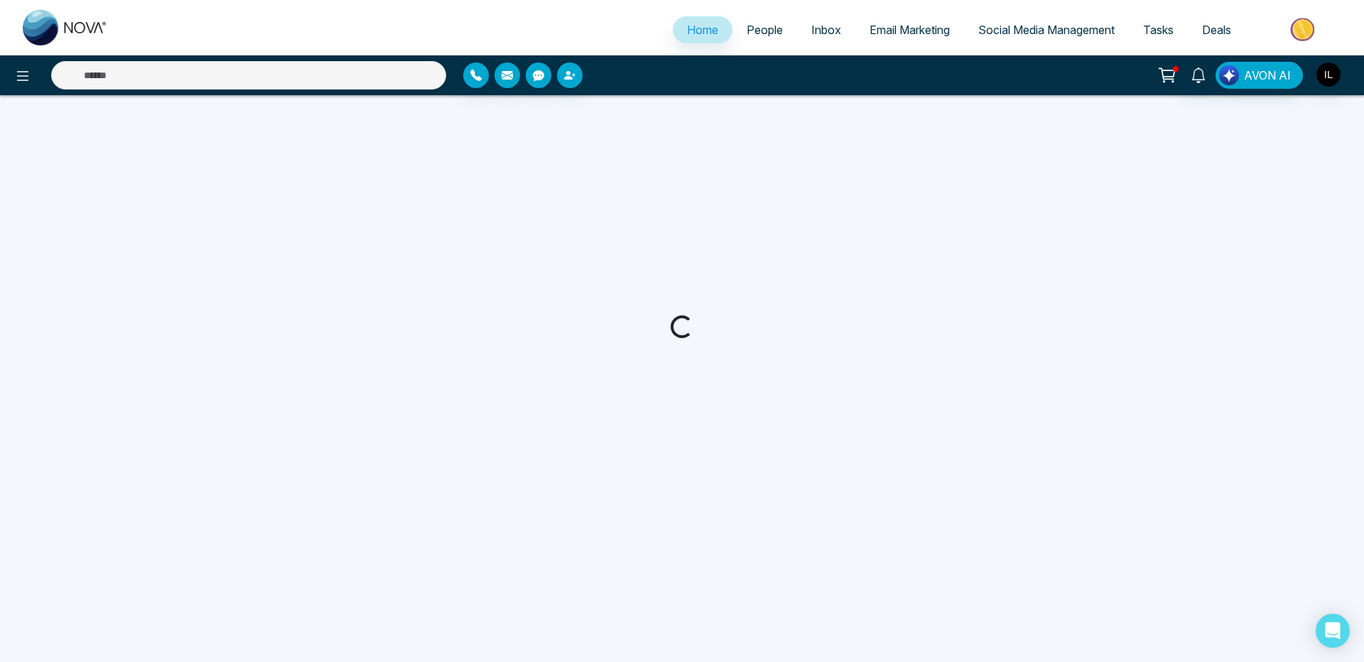 Image resolution: width=1364 pixels, height=662 pixels. I want to click on a: Tasks, so click(1158, 30).